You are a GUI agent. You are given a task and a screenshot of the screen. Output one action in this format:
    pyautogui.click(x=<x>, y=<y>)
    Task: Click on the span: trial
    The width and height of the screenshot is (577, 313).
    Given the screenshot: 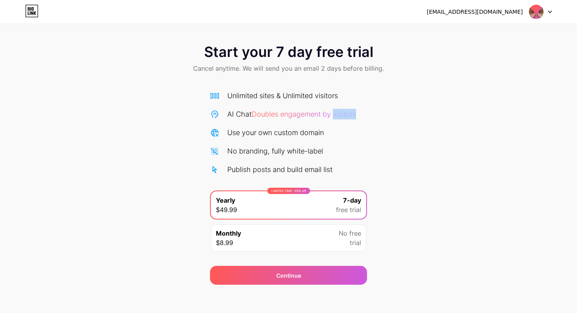 What is the action you would take?
    pyautogui.click(x=356, y=243)
    